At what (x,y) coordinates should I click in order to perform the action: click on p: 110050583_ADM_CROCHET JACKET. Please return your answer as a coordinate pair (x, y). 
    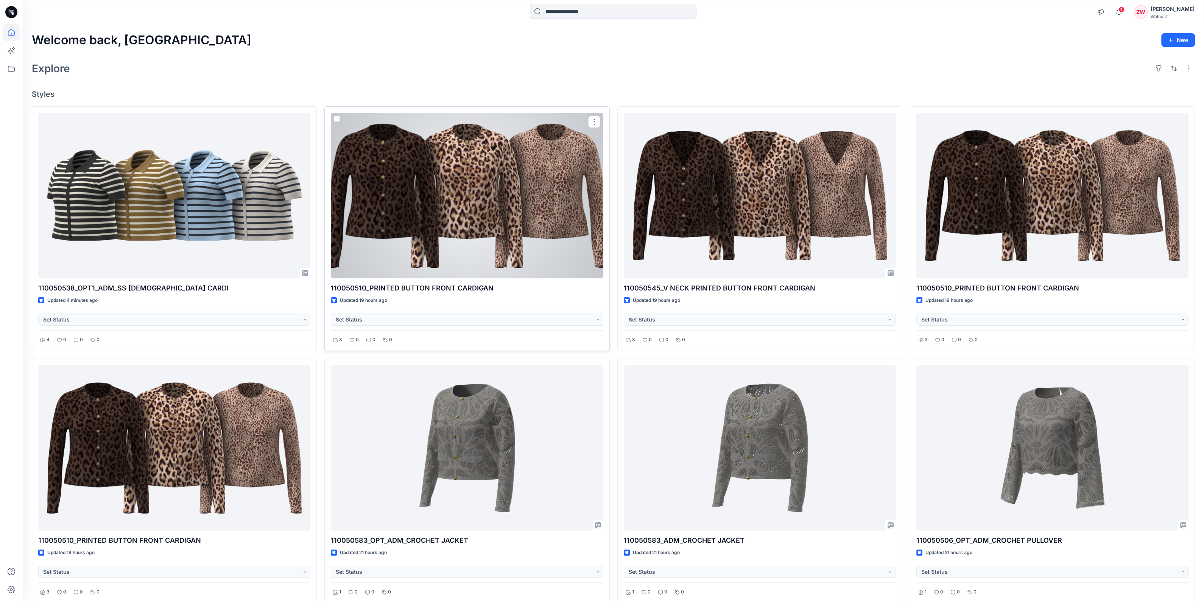
    Looking at the image, I should click on (760, 541).